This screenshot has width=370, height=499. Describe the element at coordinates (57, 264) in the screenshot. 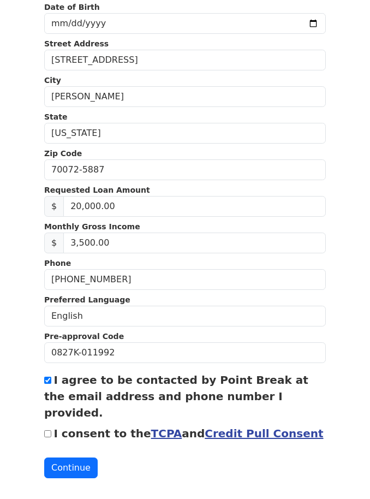

I see `strong: Phone` at that location.